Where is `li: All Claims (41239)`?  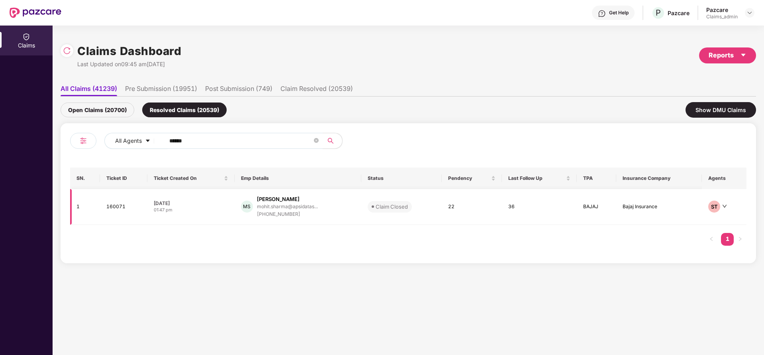 li: All Claims (41239) is located at coordinates (89, 90).